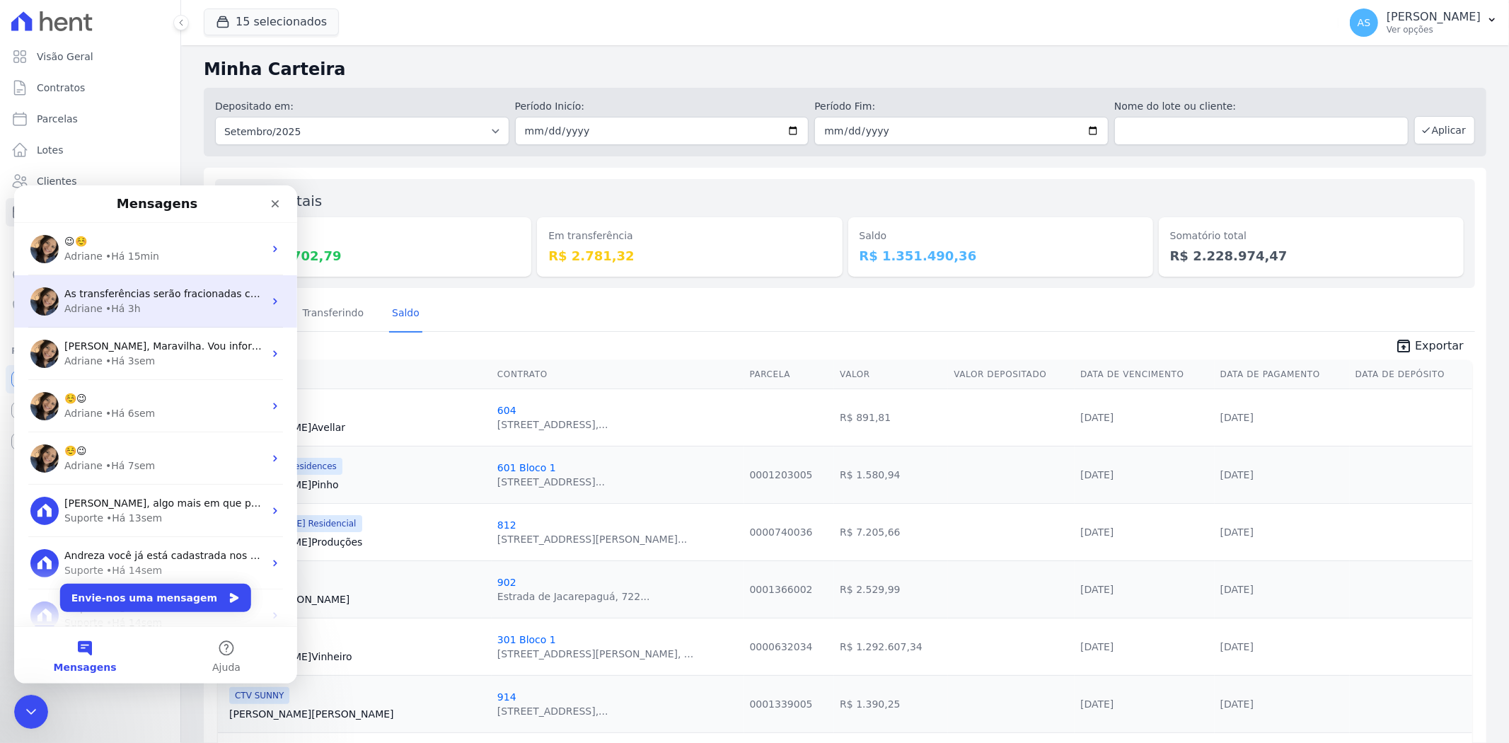 The image size is (1509, 743). What do you see at coordinates (116, 175) in the screenshot?
I see `div: • Há 3sem` at bounding box center [116, 175].